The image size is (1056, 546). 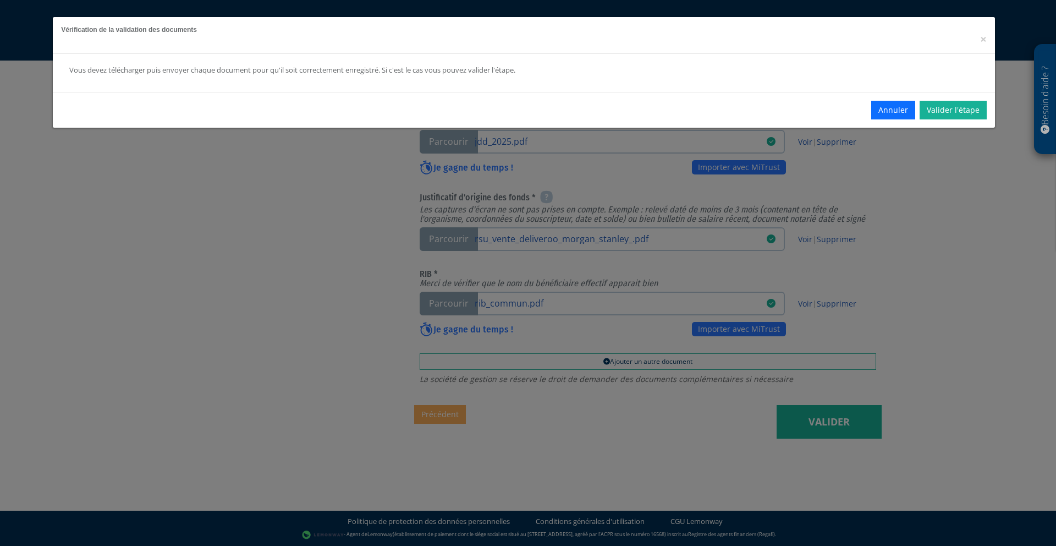 I want to click on a: Valider l'étape, so click(x=953, y=110).